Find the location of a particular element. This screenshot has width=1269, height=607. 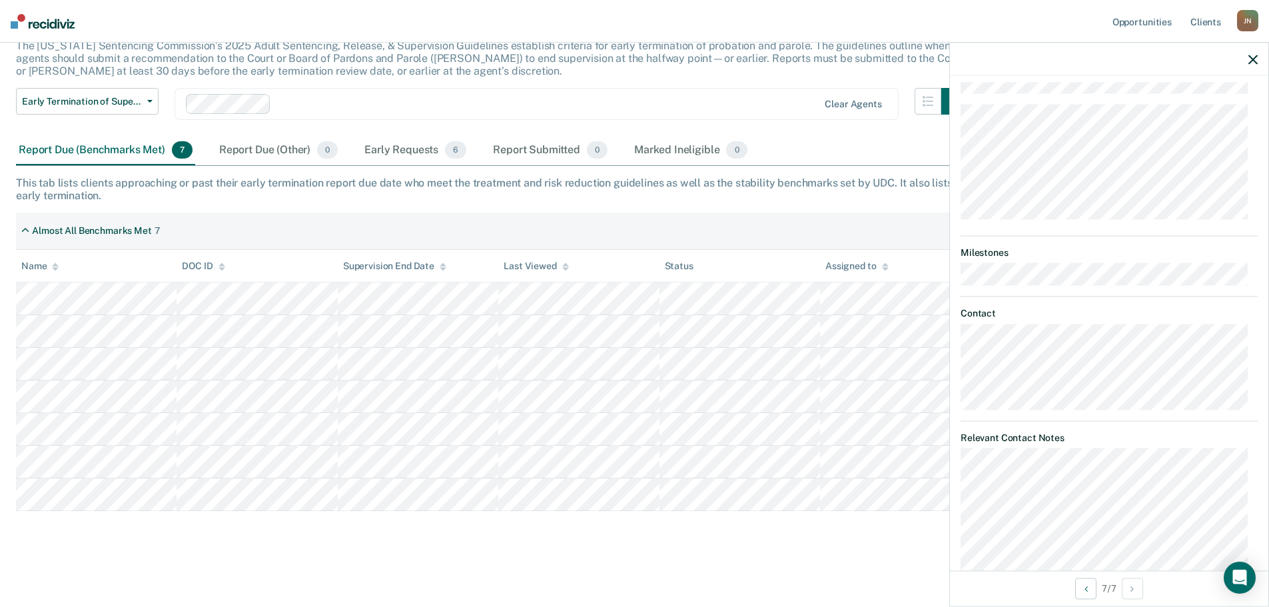

div: Report Due (Other) is located at coordinates (278, 151).